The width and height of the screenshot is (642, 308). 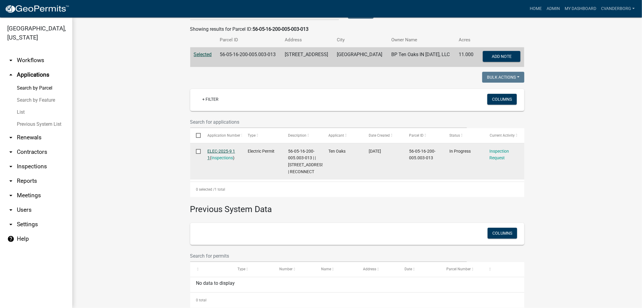 What do you see at coordinates (383, 135) in the screenshot?
I see `datatable-header-cell: Date Created` at bounding box center [383, 135].